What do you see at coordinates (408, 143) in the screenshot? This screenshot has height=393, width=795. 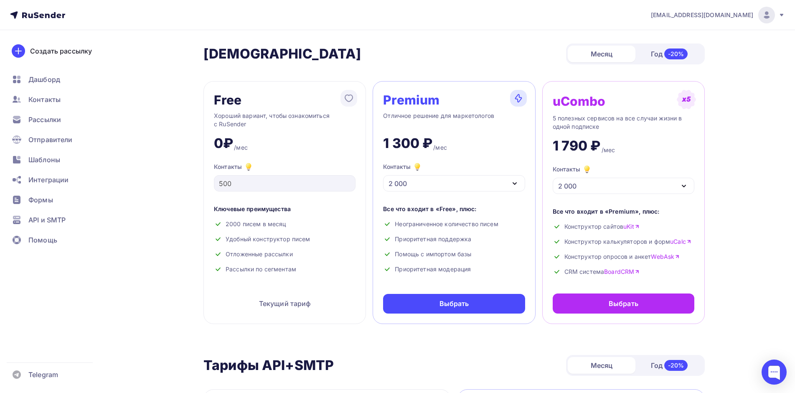 I see `div: 1 300 ₽` at bounding box center [408, 143].